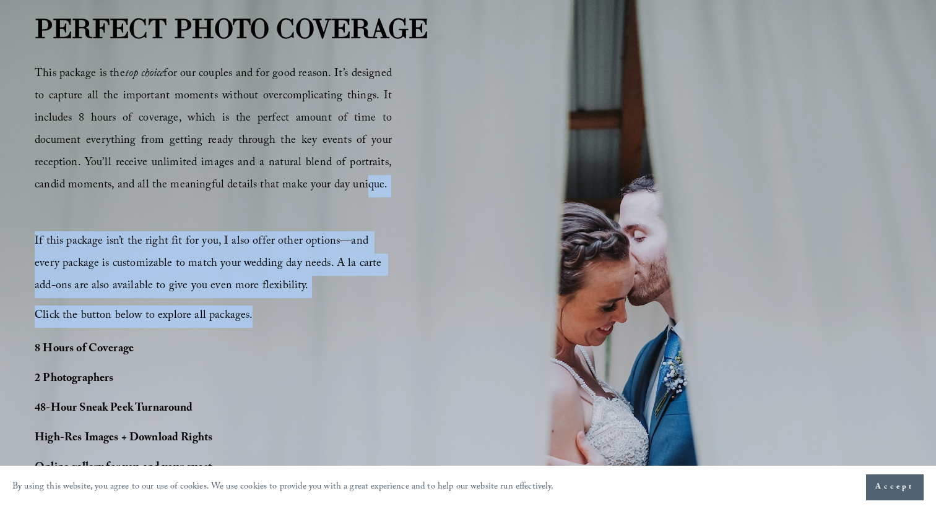  What do you see at coordinates (144, 74) in the screenshot?
I see `em: top choice` at bounding box center [144, 74].